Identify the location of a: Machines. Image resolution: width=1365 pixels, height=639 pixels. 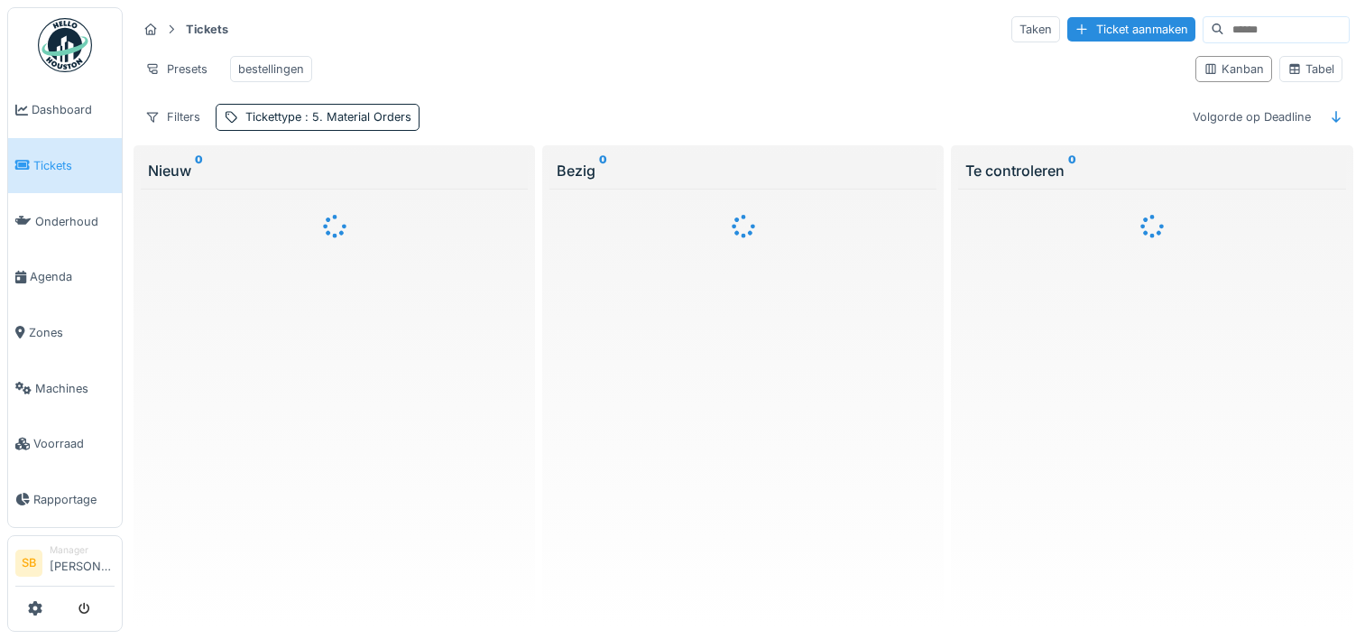
(65, 388).